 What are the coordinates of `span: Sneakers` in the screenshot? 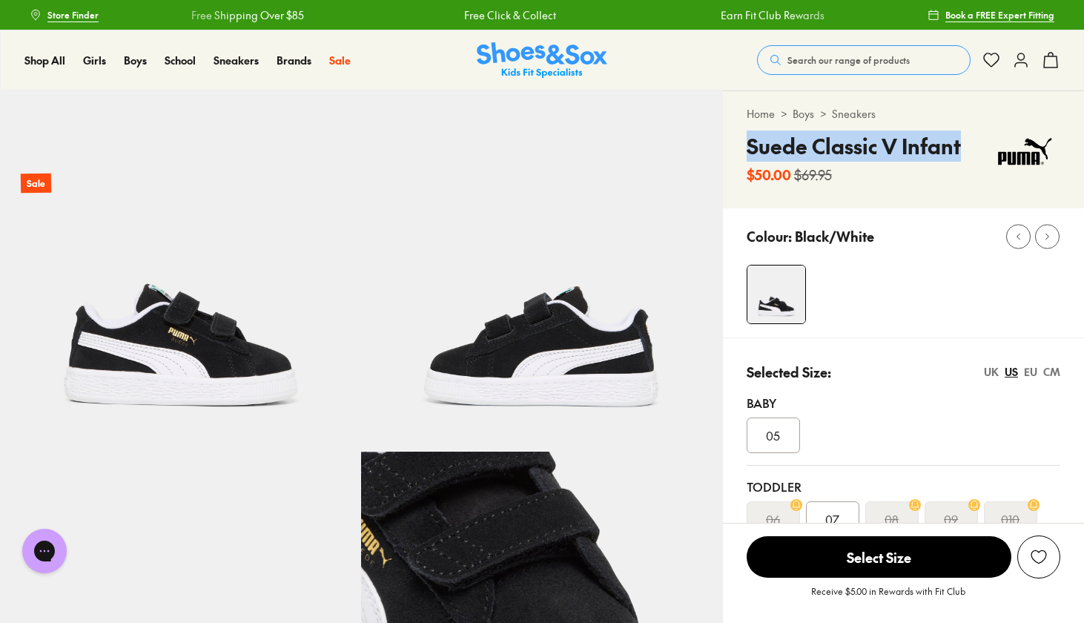 It's located at (236, 60).